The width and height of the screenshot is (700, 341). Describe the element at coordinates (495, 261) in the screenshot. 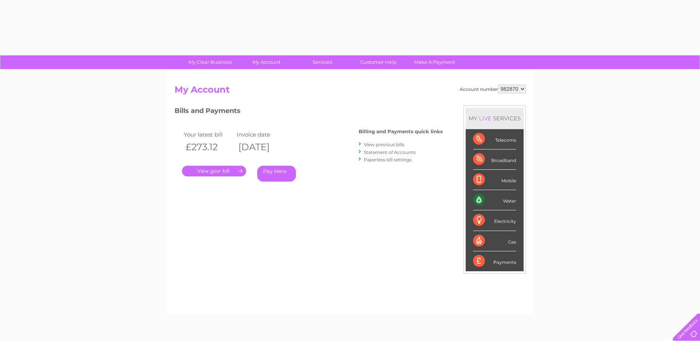

I see `div: Payments` at that location.